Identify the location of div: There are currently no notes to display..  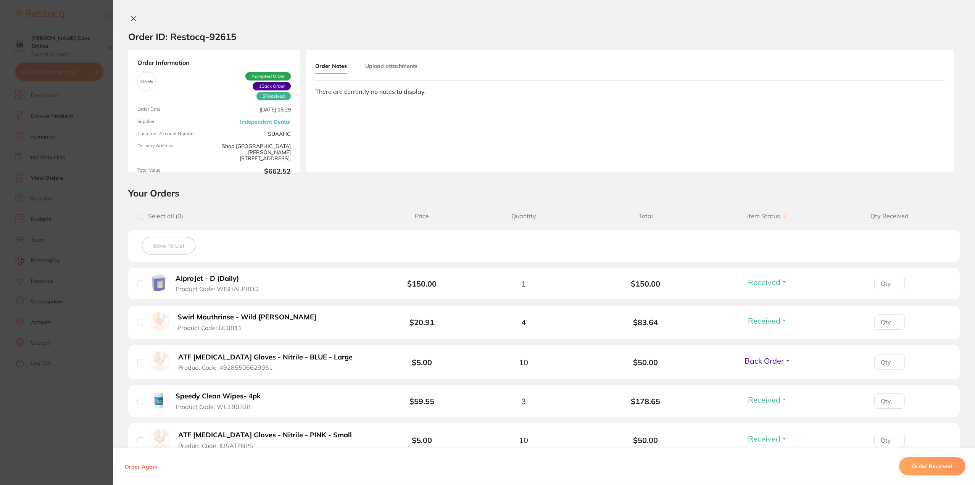
(630, 92).